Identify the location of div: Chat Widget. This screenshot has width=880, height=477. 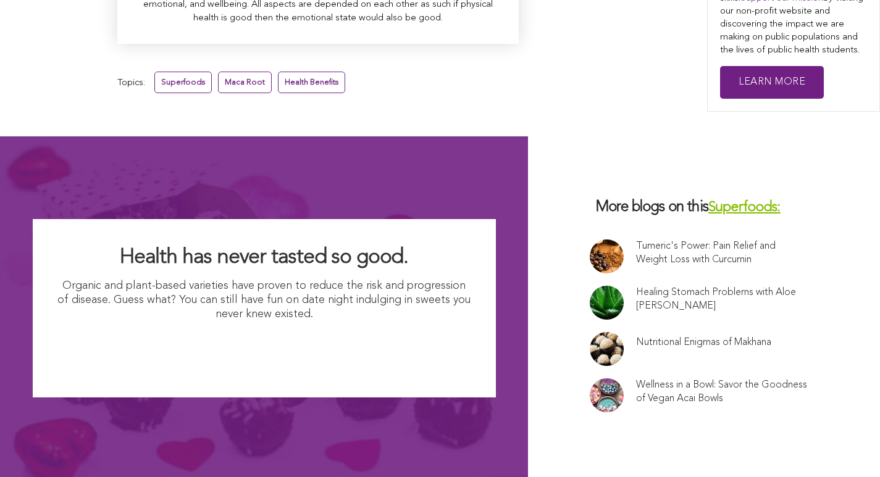
(849, 448).